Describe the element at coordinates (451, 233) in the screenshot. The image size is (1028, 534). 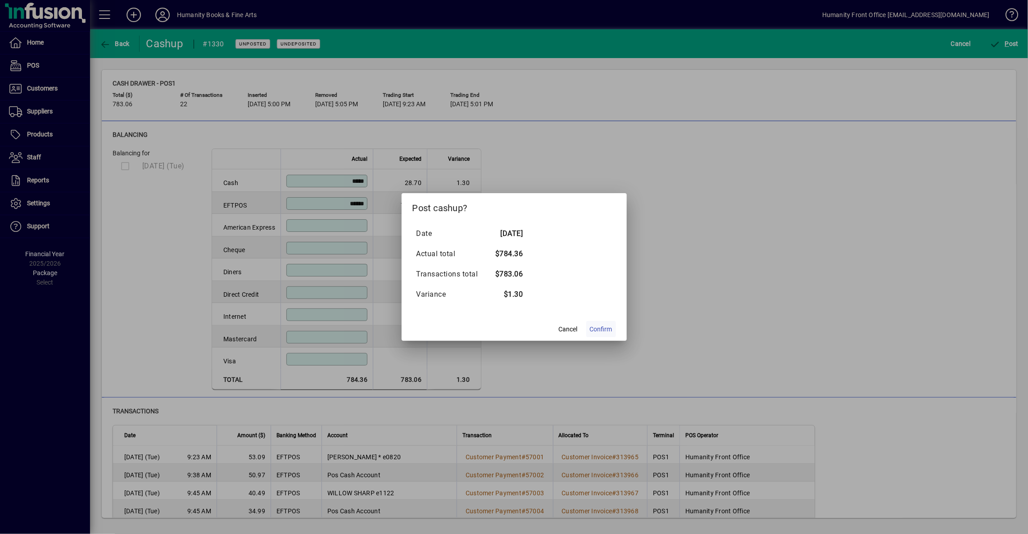
I see `td: Date` at that location.